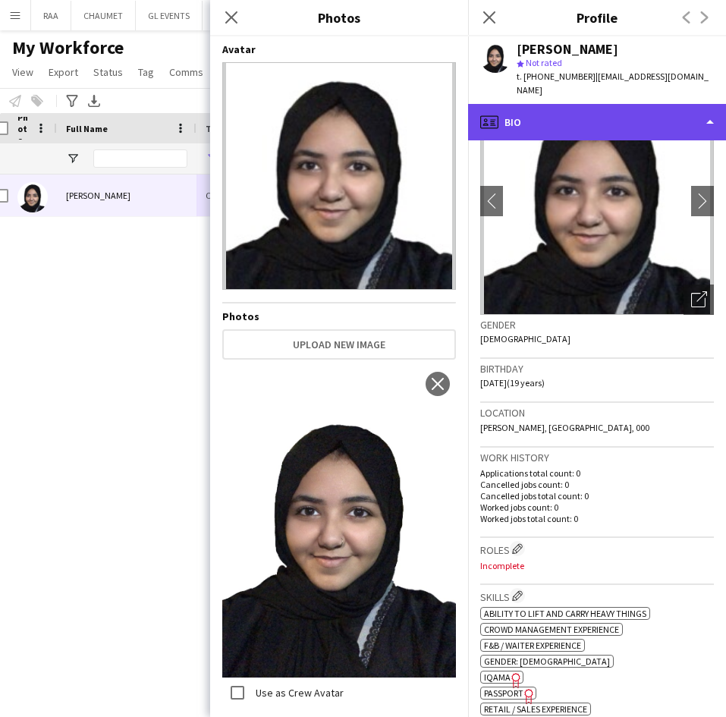 The width and height of the screenshot is (726, 717). What do you see at coordinates (597, 484) in the screenshot?
I see `p: Cancelled jobs count: 0` at bounding box center [597, 484].